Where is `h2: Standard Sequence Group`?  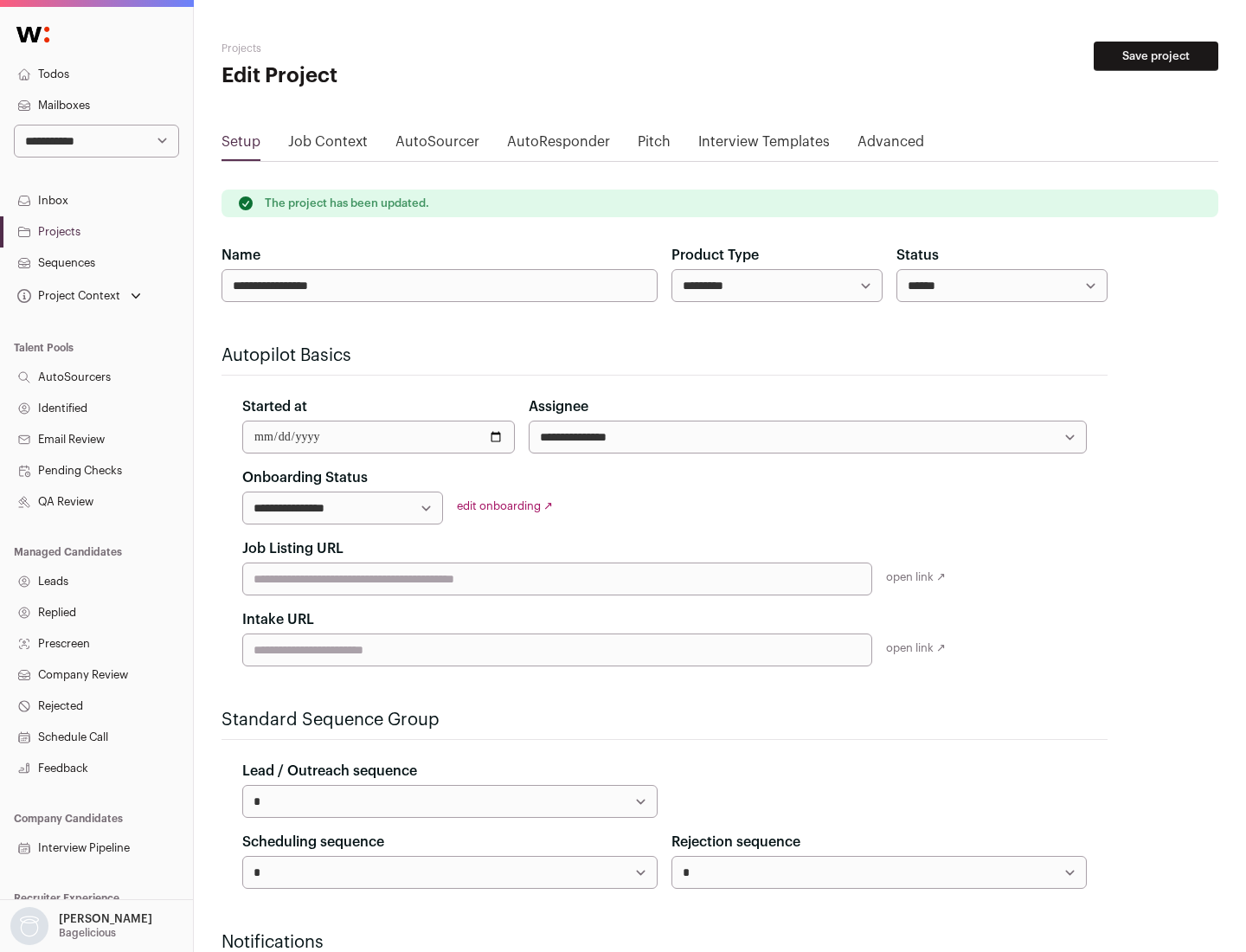
h2: Standard Sequence Group is located at coordinates (665, 720).